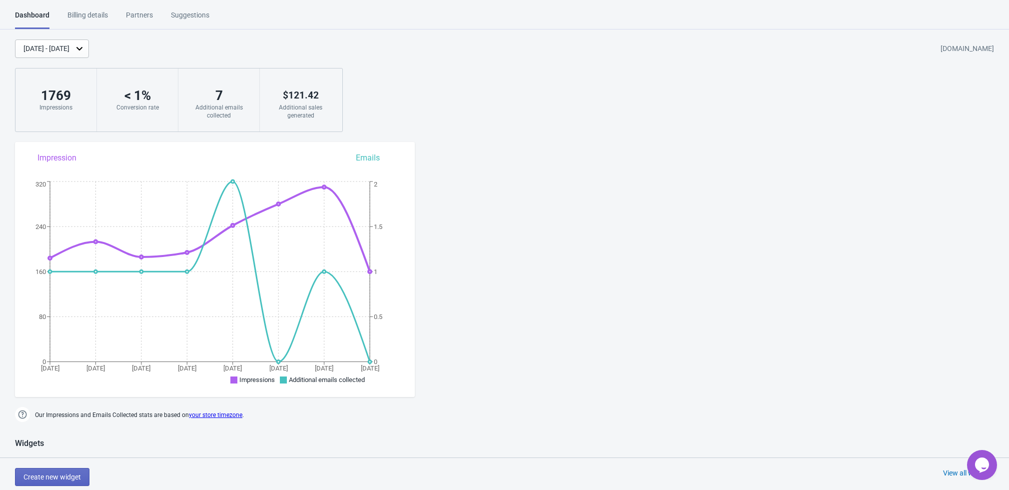  Describe the element at coordinates (300, 111) in the screenshot. I see `div: Additional sales generated` at that location.